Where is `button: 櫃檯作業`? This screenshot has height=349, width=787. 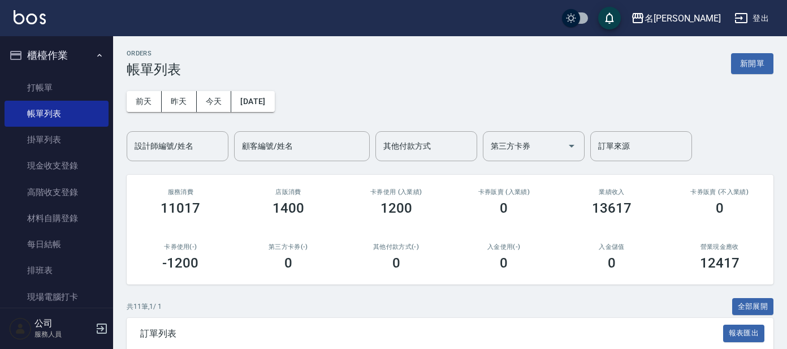
button: 櫃檯作業 is located at coordinates (57, 55).